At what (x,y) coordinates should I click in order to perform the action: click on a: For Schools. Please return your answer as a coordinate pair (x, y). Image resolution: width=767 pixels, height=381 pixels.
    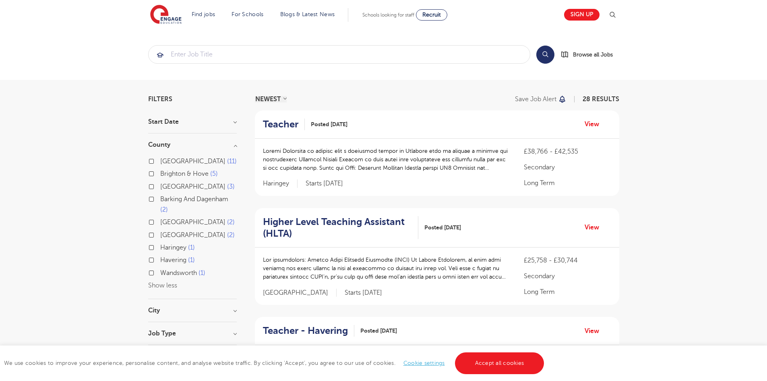
    Looking at the image, I should click on (247, 14).